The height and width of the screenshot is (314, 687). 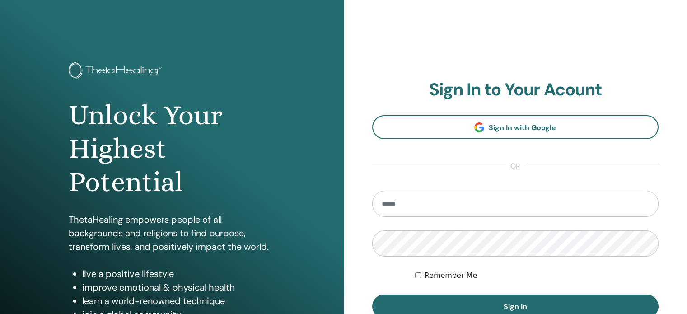 I want to click on li: learn a world-renowned technique, so click(x=178, y=301).